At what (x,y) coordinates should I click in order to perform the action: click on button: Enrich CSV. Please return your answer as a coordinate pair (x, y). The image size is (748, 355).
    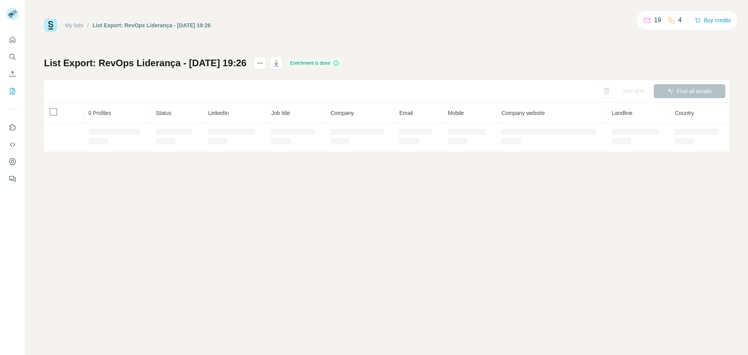
    Looking at the image, I should click on (12, 74).